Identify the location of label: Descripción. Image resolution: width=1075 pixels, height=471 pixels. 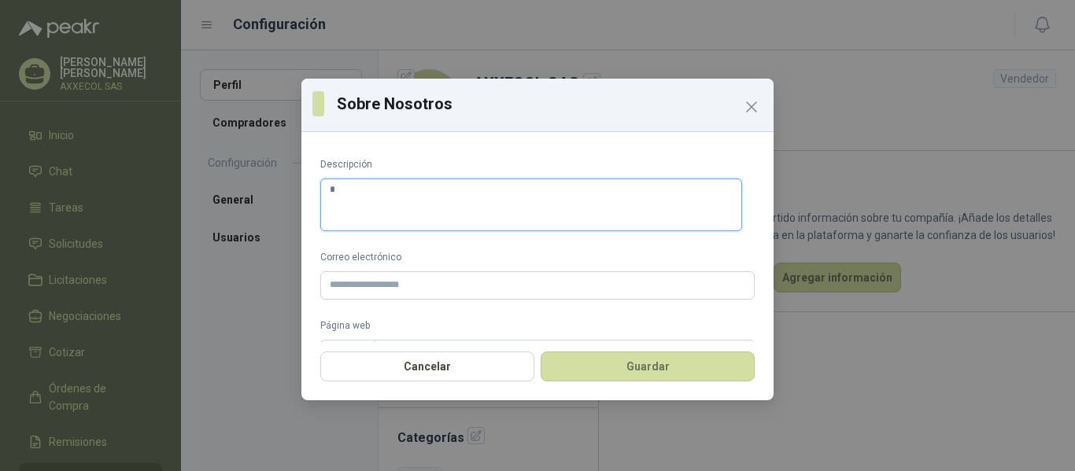
(537, 164).